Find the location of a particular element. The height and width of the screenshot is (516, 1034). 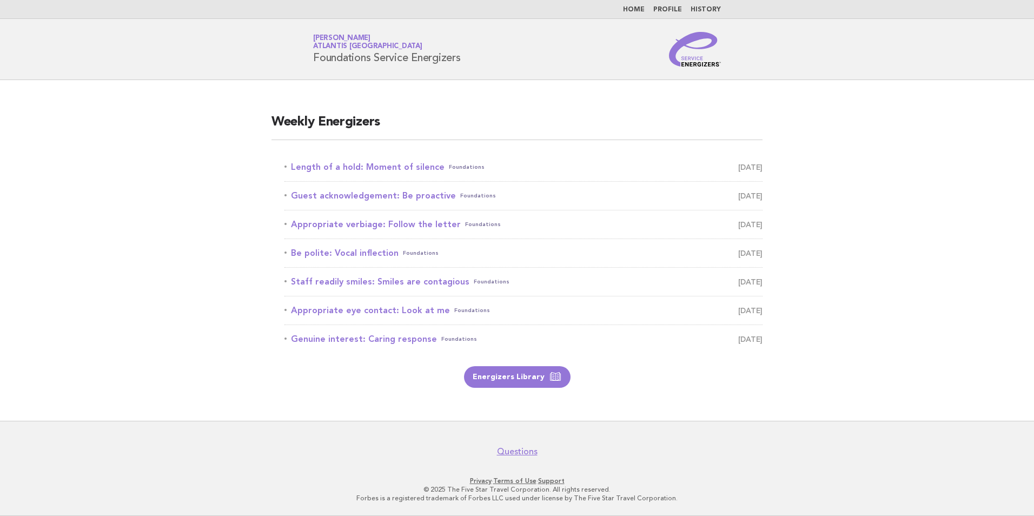

a: Questions is located at coordinates (517, 451).